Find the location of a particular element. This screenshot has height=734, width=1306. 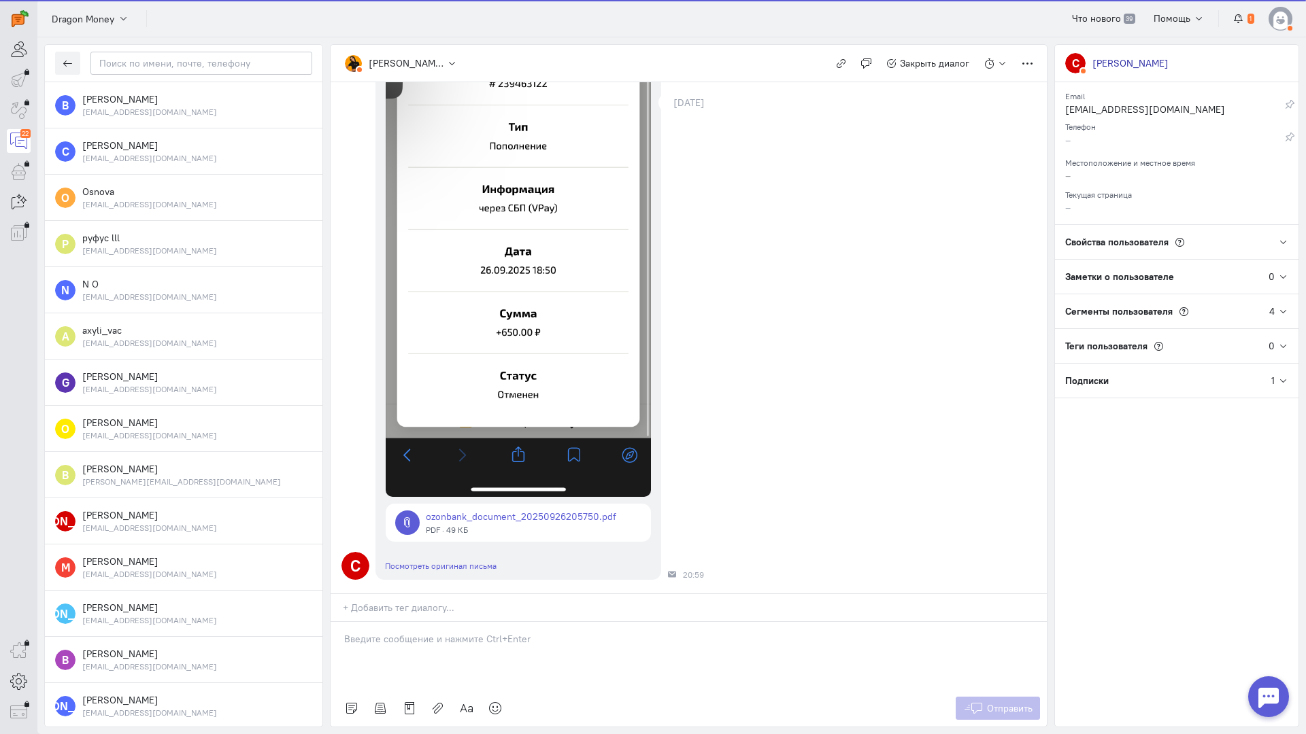

span: Dragon Money is located at coordinates (83, 19).